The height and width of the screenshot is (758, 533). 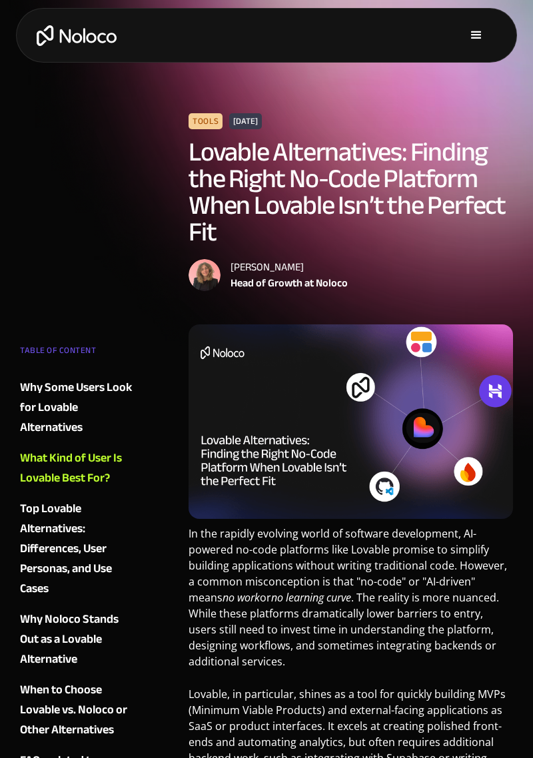 What do you see at coordinates (77, 639) in the screenshot?
I see `a: Why Noloco Stands Out as a Lovable Alternative` at bounding box center [77, 639].